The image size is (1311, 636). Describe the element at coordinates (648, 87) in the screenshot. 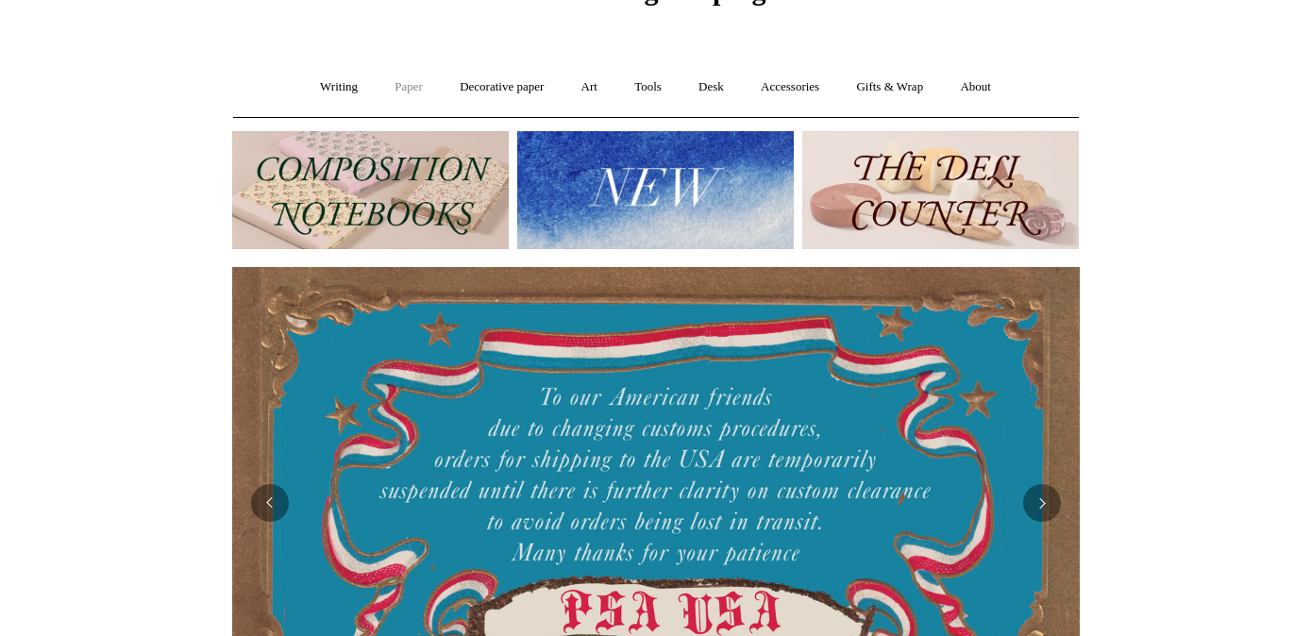

I see `a: Tools` at that location.